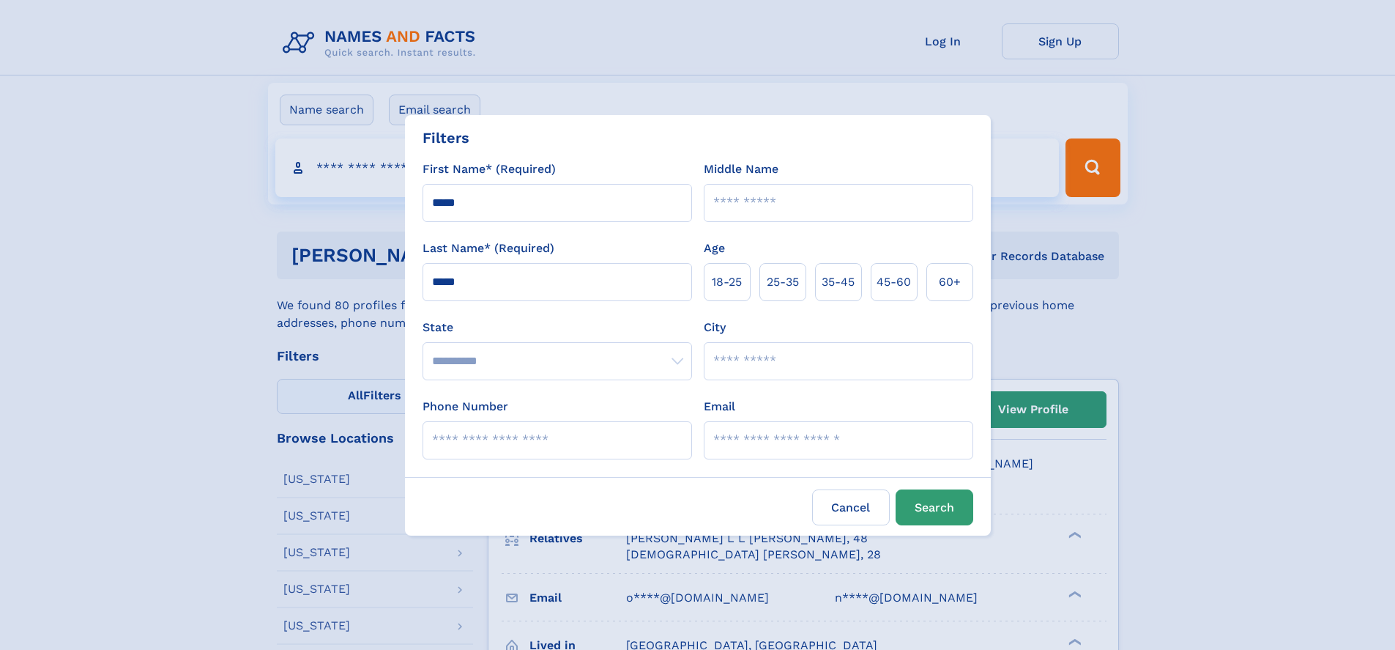 The width and height of the screenshot is (1395, 650). Describe the element at coordinates (488, 248) in the screenshot. I see `label: Last Name* (Required)` at that location.